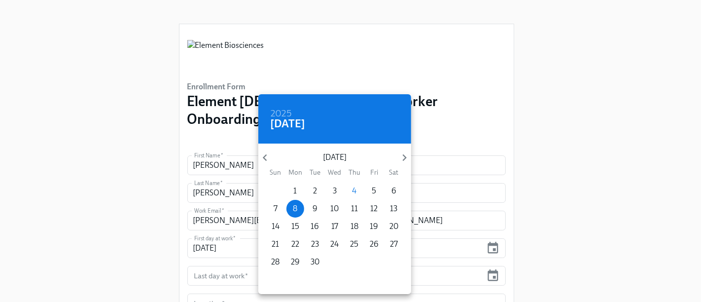  Describe the element at coordinates (315, 172) in the screenshot. I see `span: Tue` at that location.